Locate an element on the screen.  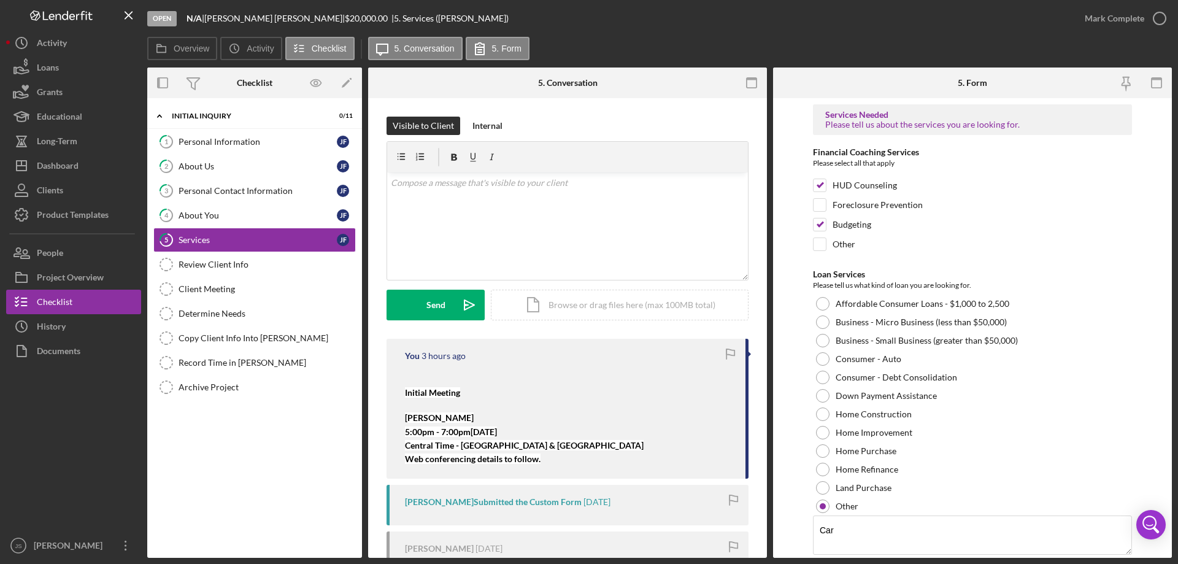
label: Budgeting is located at coordinates (852, 225).